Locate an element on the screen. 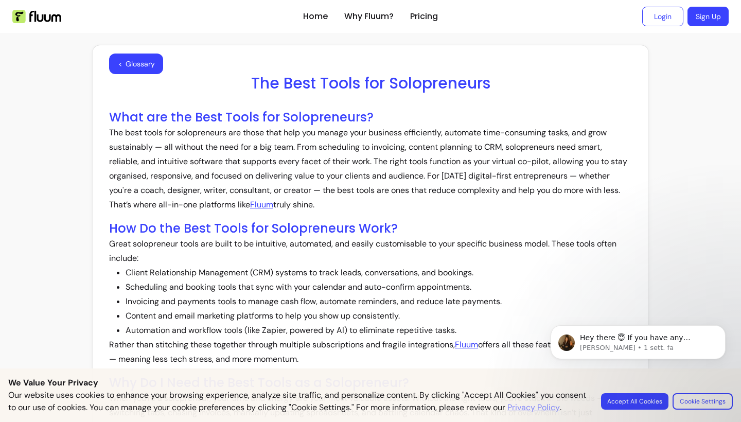  img: Fluum Logo is located at coordinates (37, 16).